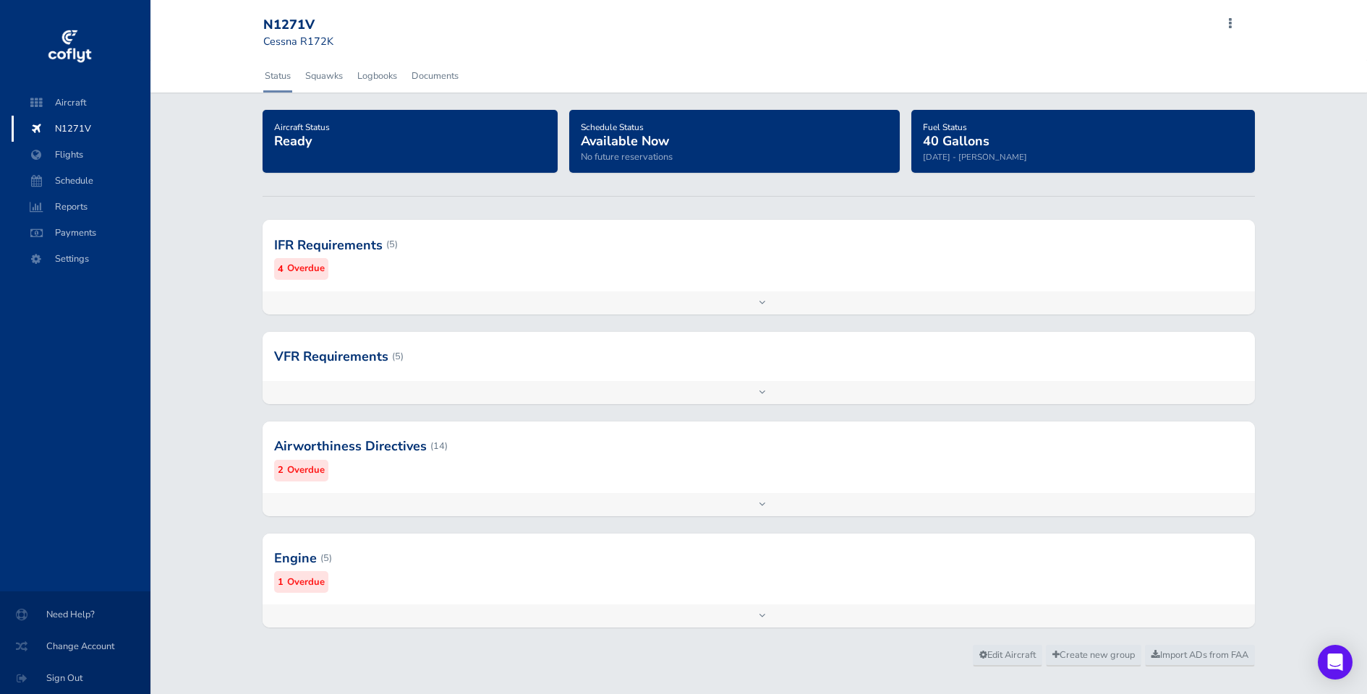 The width and height of the screenshot is (1367, 694). I want to click on a: Schedule StatusAvailable Now, so click(625, 134).